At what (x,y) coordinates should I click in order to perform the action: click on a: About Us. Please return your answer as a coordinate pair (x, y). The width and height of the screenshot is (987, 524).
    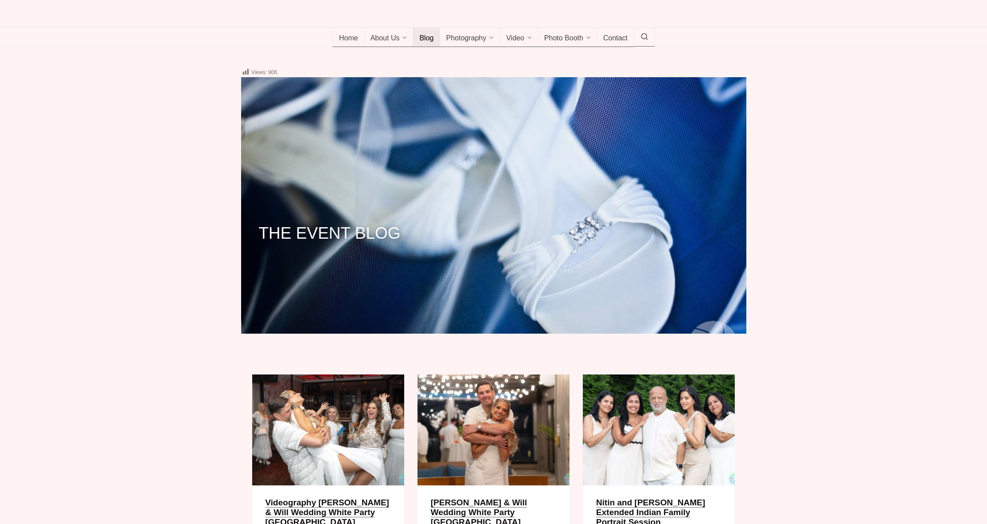
    Looking at the image, I should click on (389, 37).